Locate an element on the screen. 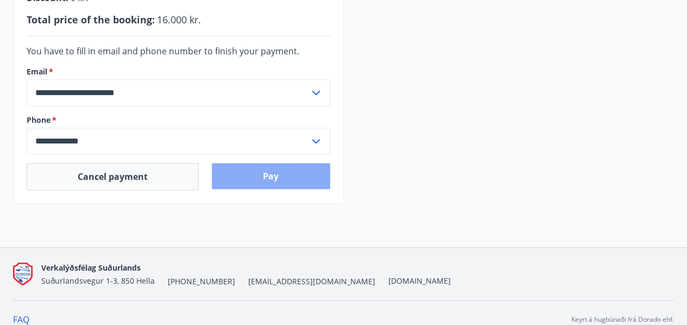  p: Keyrt á hugbúnaði frá Dorado ehf. is located at coordinates (622, 319).